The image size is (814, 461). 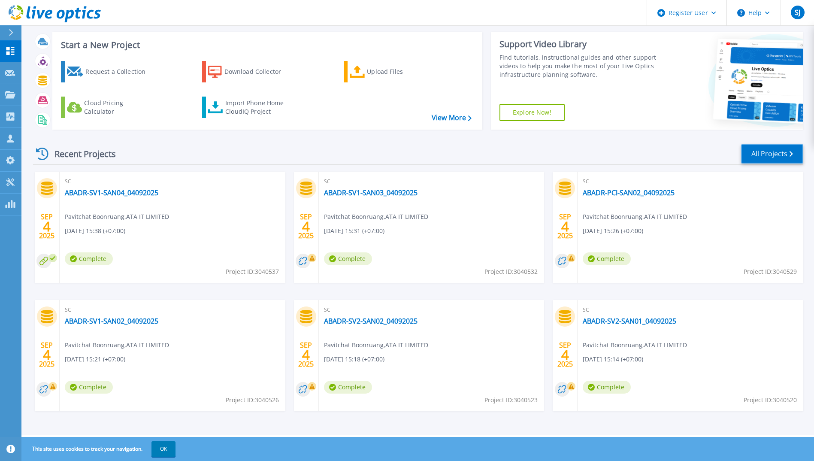 I want to click on div: Cloud Pricing Calculator, so click(x=118, y=107).